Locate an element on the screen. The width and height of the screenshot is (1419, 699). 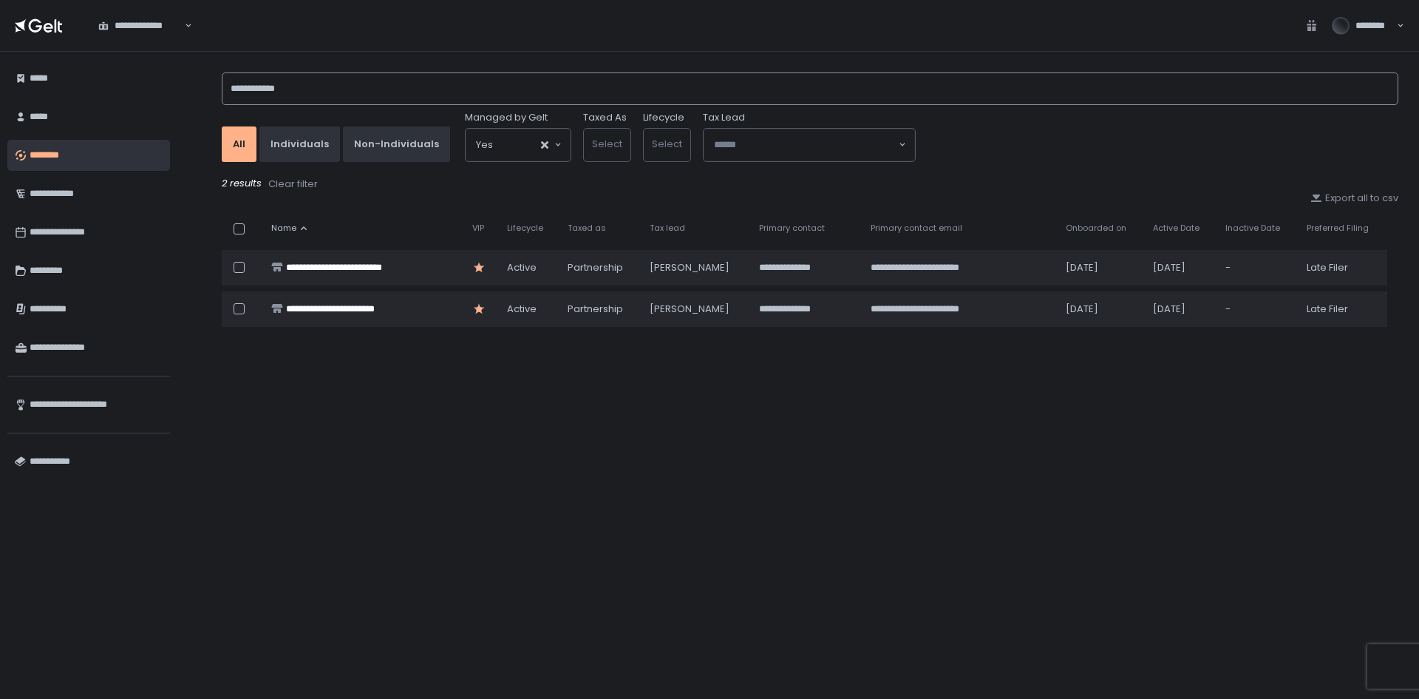
span: Onboarded on is located at coordinates (1096, 228).